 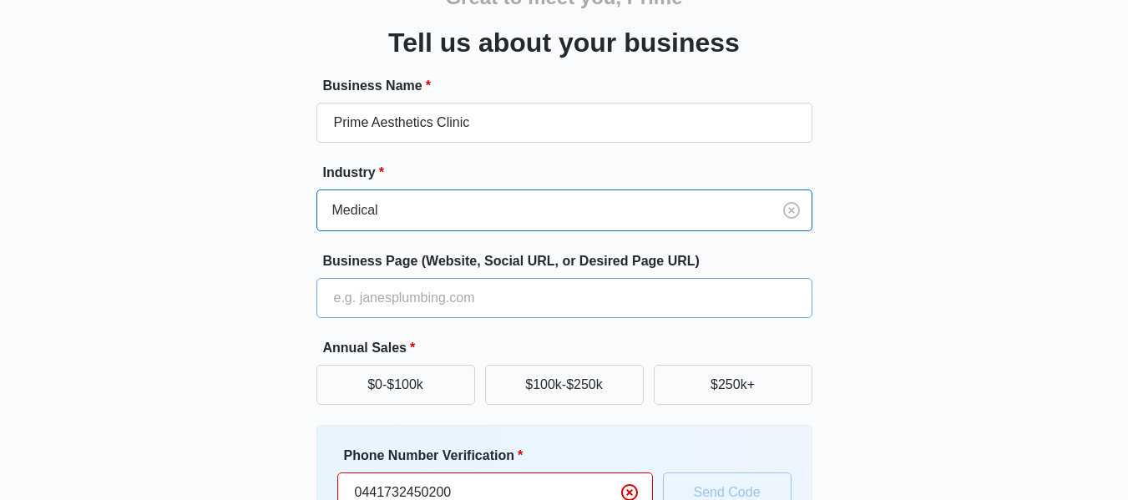 What do you see at coordinates (571, 261) in the screenshot?
I see `label: Business Page (Website, Social URL, or Desired Page URL)` at bounding box center [571, 261].